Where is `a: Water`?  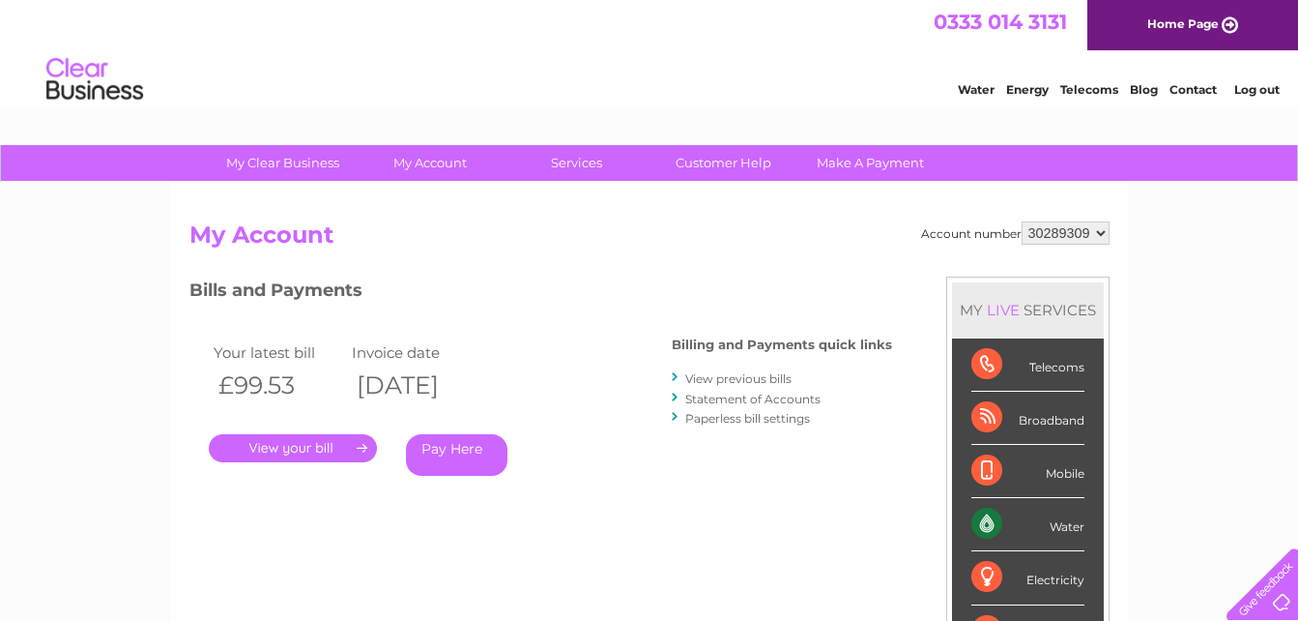 a: Water is located at coordinates (976, 89).